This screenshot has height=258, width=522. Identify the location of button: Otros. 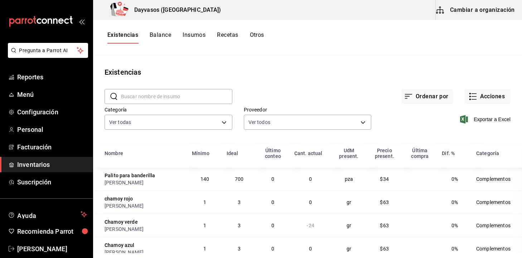
(257, 38).